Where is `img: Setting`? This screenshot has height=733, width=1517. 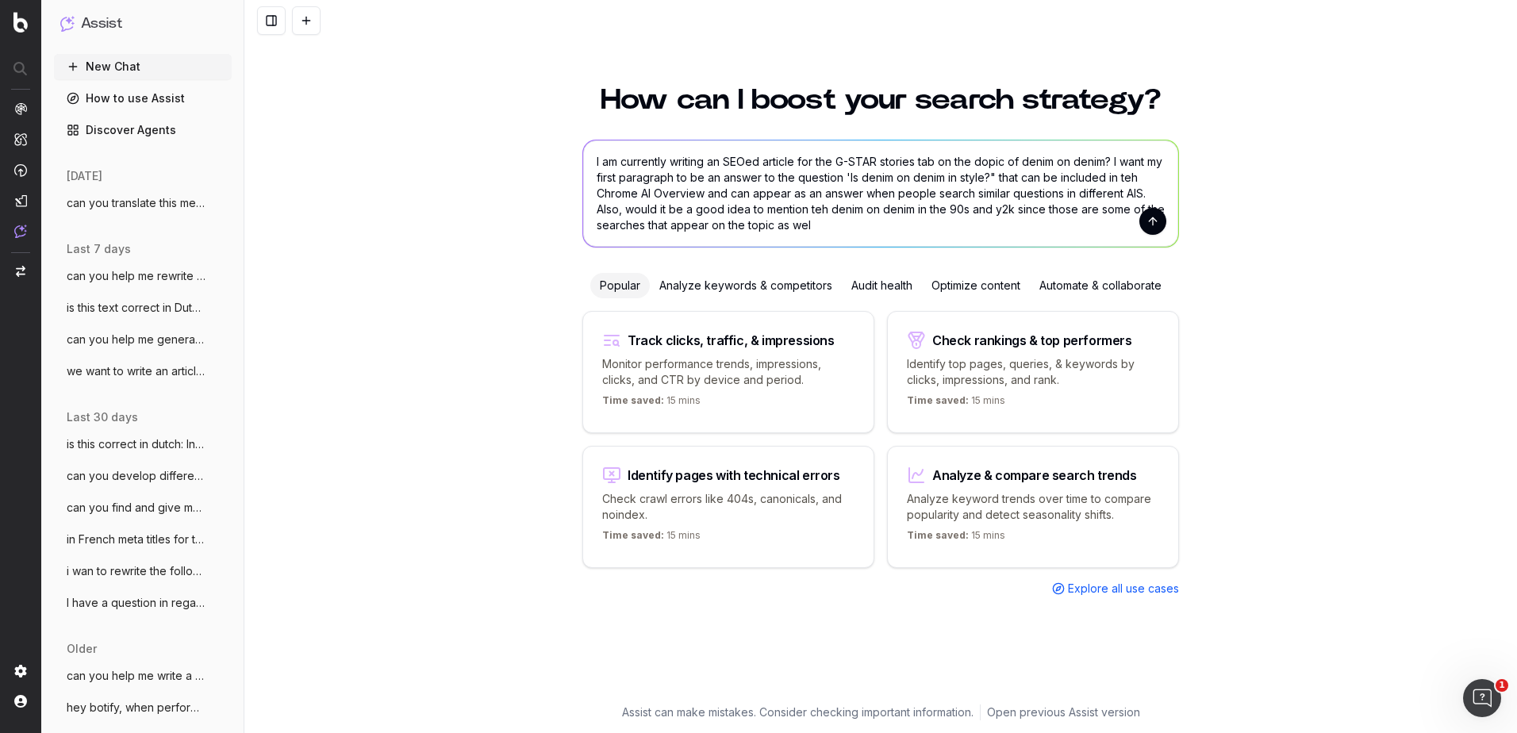 img: Setting is located at coordinates (21, 671).